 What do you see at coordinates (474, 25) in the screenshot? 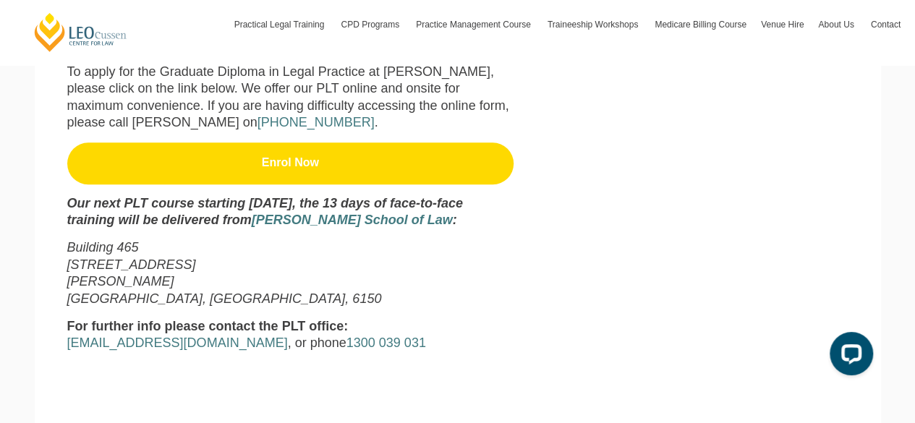
I see `a: Practice Management Course` at bounding box center [474, 25].